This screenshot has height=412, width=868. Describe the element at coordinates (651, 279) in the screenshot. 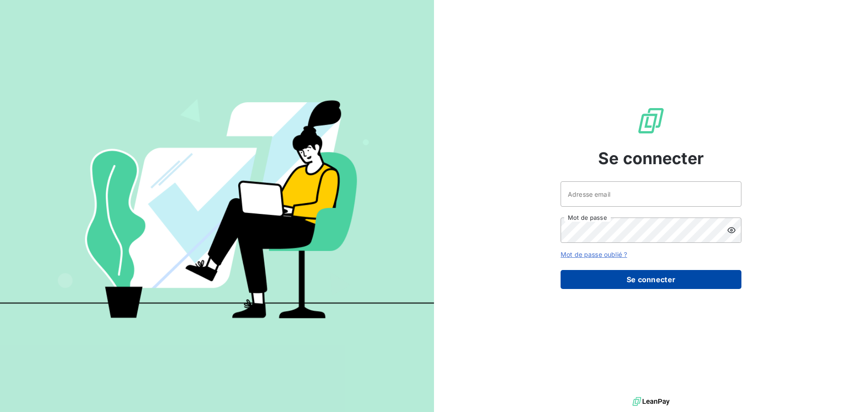

I see `button: Se connecter` at that location.